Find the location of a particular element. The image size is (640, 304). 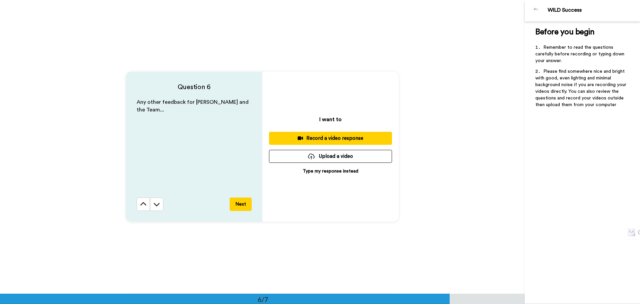

img: Profile Image is located at coordinates (536, 11).